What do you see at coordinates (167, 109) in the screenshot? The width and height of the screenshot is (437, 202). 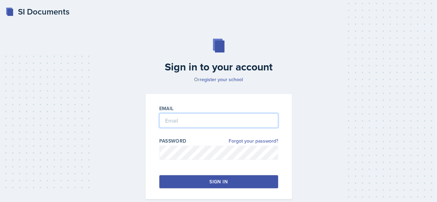 I see `label: Email` at bounding box center [167, 109].